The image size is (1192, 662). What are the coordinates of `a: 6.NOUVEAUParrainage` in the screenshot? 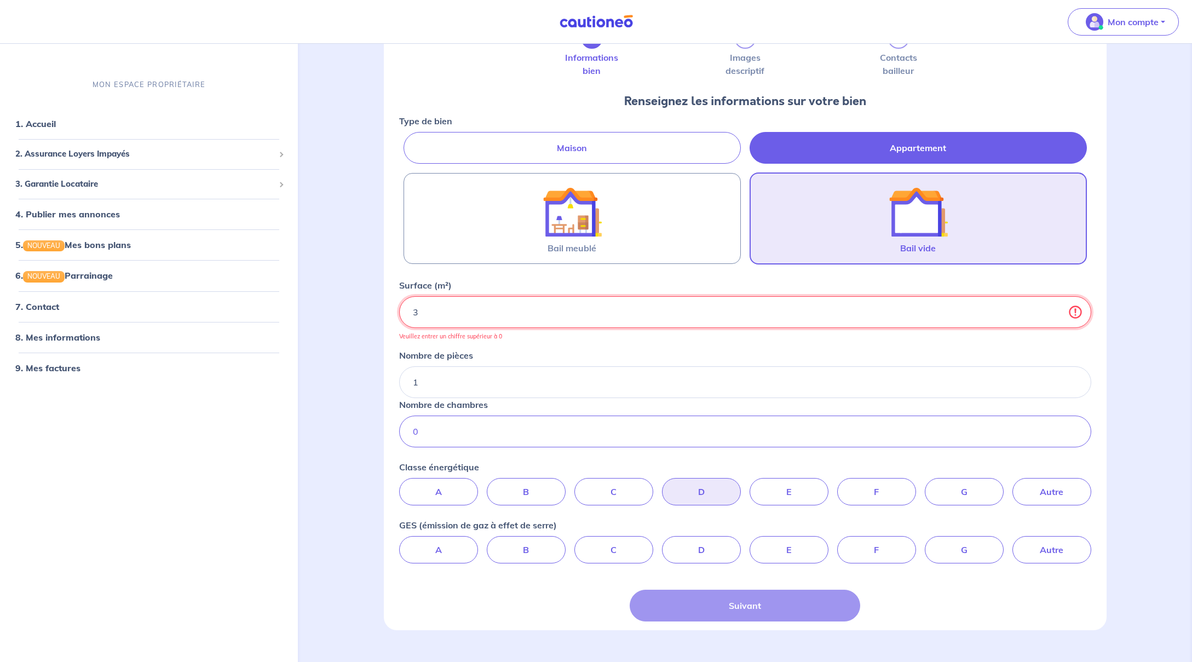 It's located at (64, 276).